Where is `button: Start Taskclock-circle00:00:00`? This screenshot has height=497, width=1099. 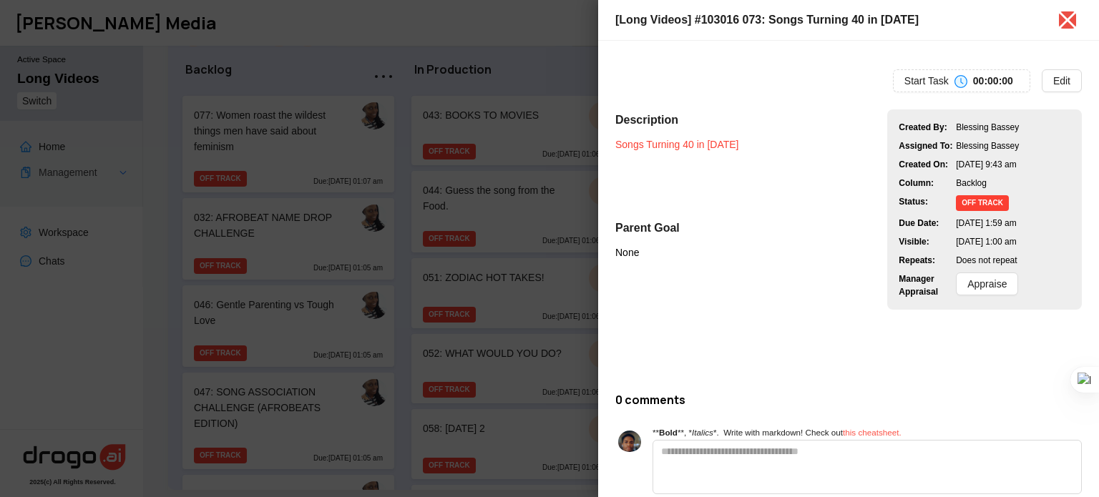 button: Start Taskclock-circle00:00:00 is located at coordinates (962, 81).